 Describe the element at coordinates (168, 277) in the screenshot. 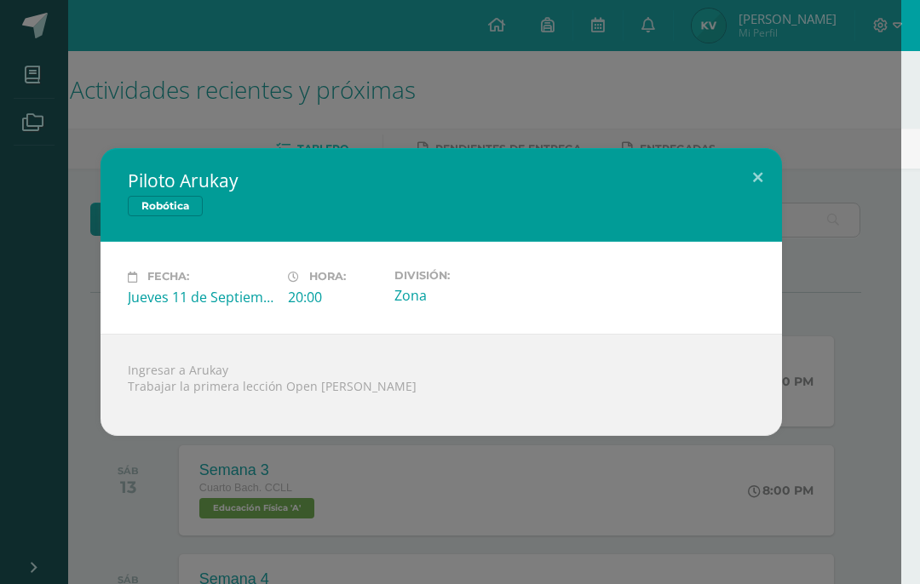

I see `span: Fecha:` at that location.